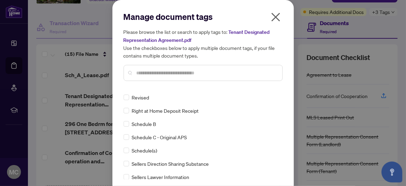 The image size is (406, 186). Describe the element at coordinates (203, 17) in the screenshot. I see `h2: Manage document tags` at that location.